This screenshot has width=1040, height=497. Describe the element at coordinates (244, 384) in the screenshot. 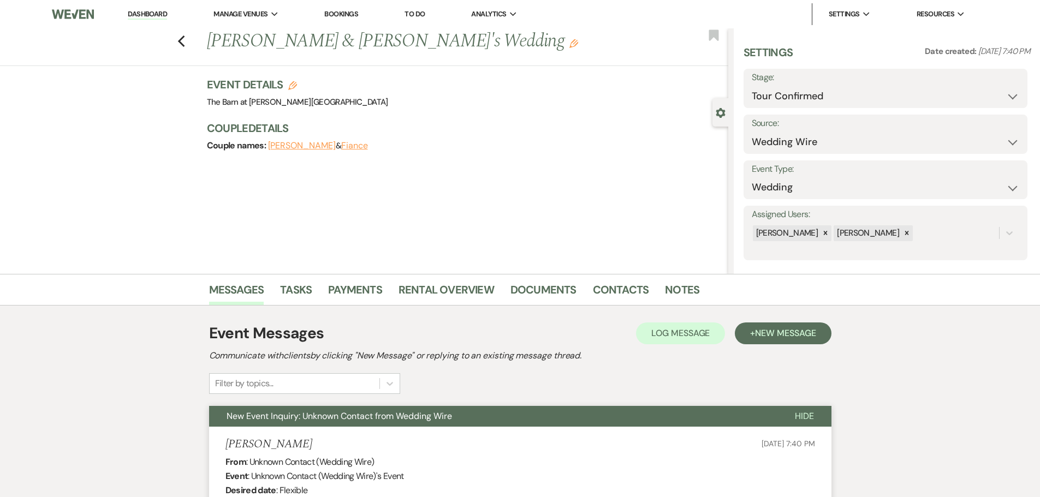

I see `div: Filter by topics...` at that location.